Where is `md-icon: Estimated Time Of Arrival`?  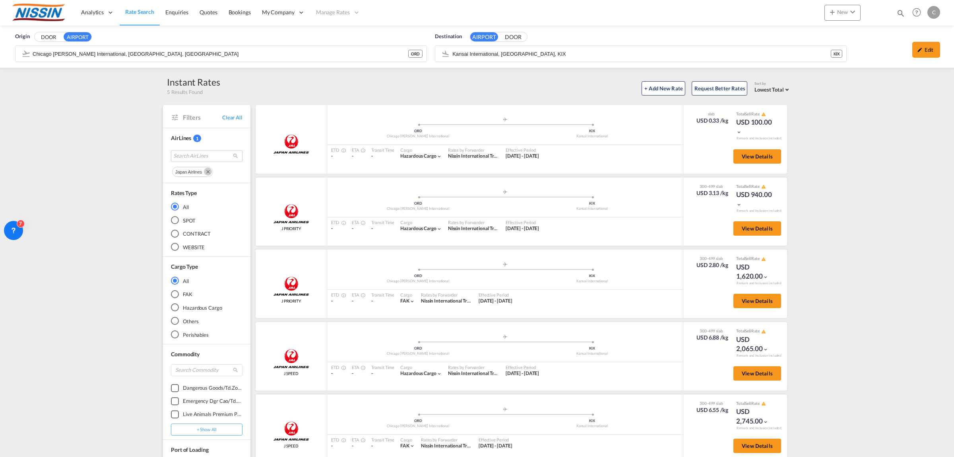
md-icon: Estimated Time Of Arrival is located at coordinates (361, 150).